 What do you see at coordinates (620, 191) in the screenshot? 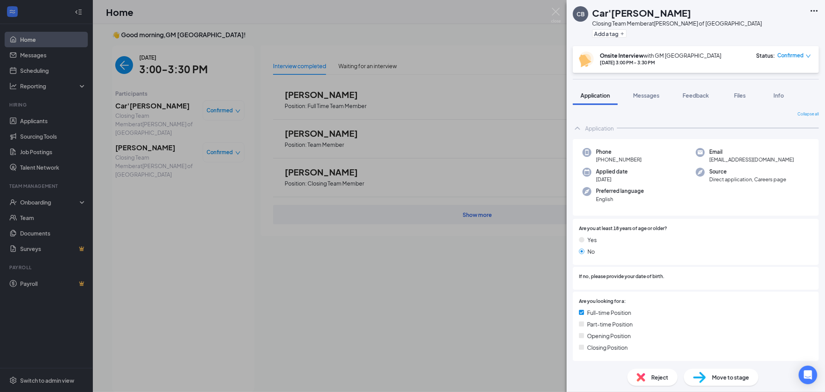
I see `span: Preferred language` at bounding box center [620, 191].